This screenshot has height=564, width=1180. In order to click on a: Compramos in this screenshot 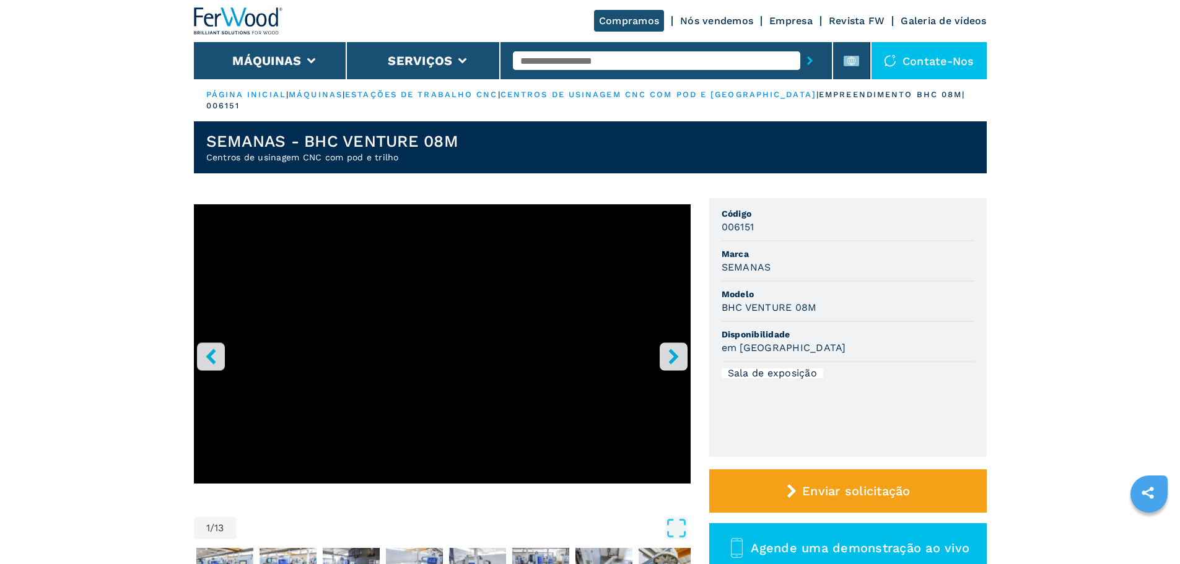, I will do `click(629, 20)`.